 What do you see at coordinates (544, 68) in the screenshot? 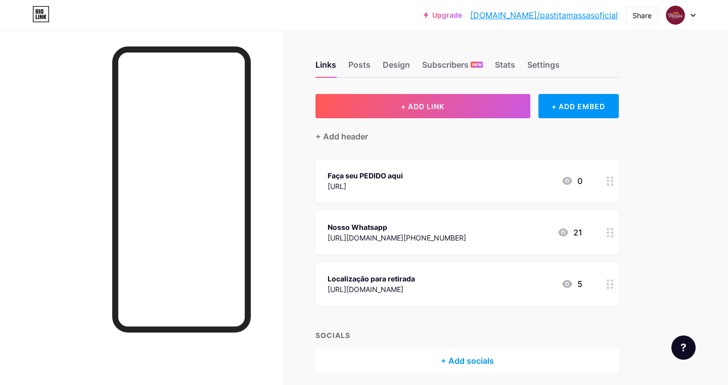
I see `div: Settings` at bounding box center [544, 68].